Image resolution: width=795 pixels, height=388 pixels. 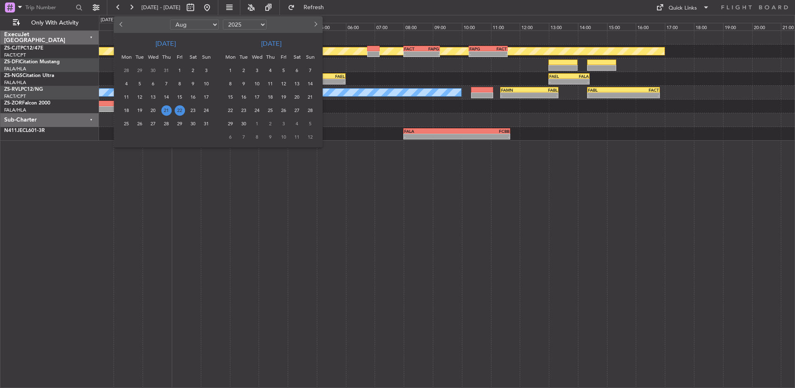 I want to click on div: 20-8-2025, so click(x=153, y=110).